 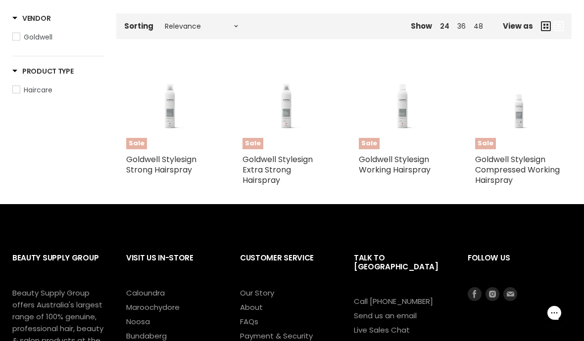 I want to click on img: Goldwell Stylesign Strong Hairspray, so click(x=169, y=106).